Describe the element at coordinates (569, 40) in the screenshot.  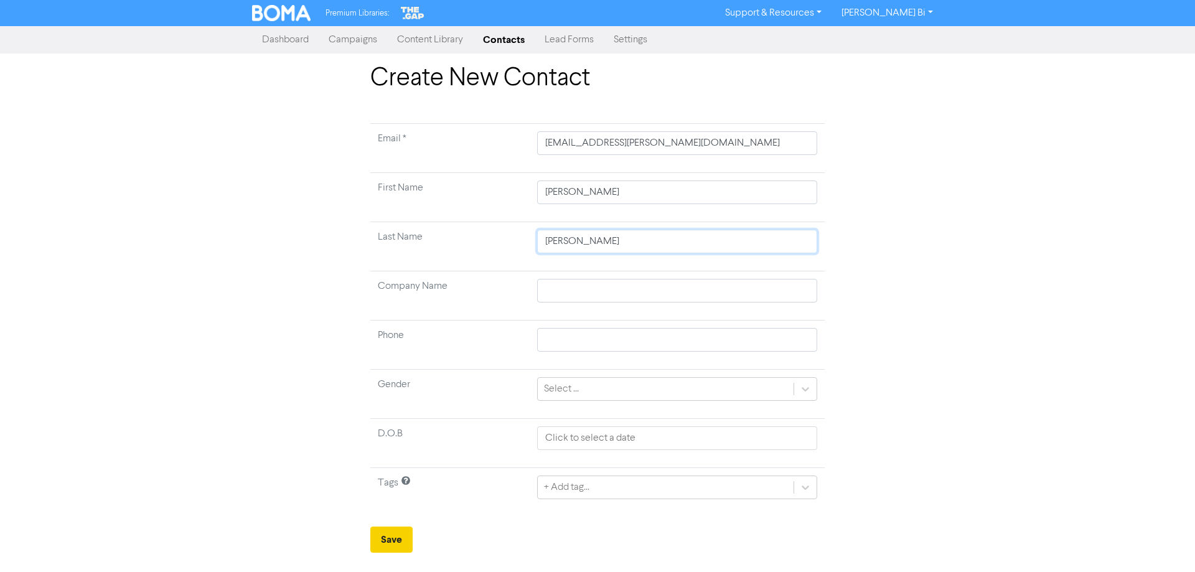
I see `a: Lead Forms` at that location.